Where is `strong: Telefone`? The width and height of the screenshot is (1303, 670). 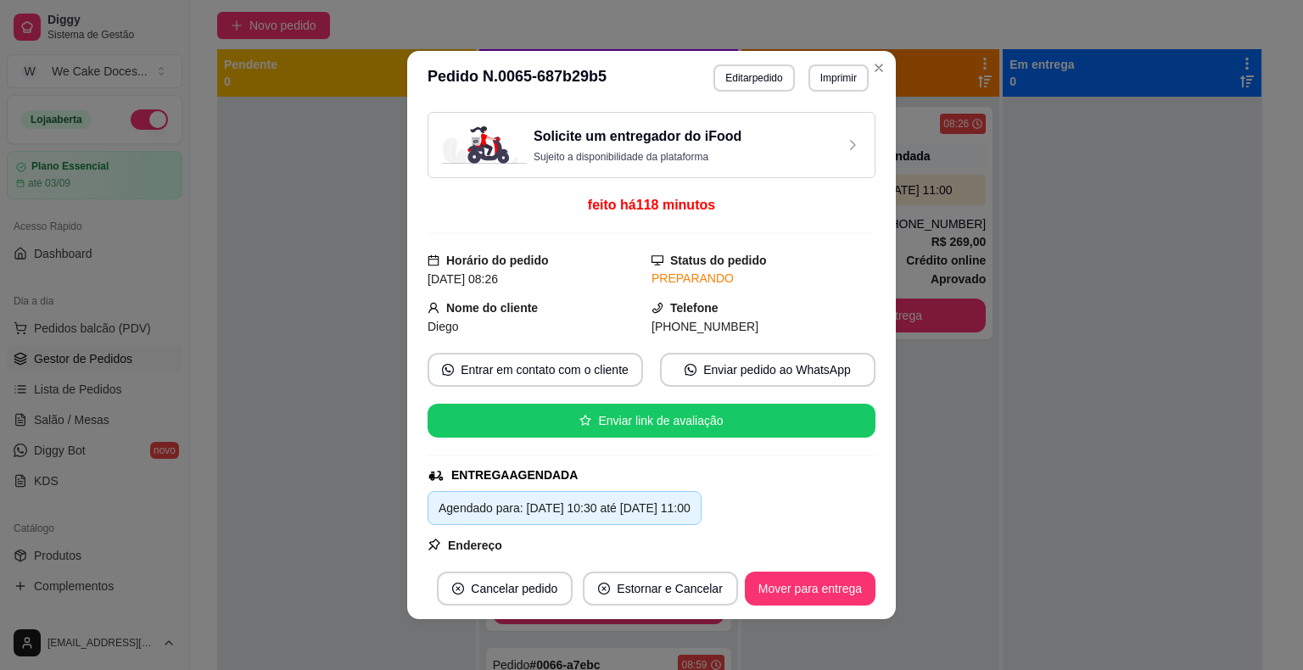
strong: Telefone is located at coordinates (694, 308).